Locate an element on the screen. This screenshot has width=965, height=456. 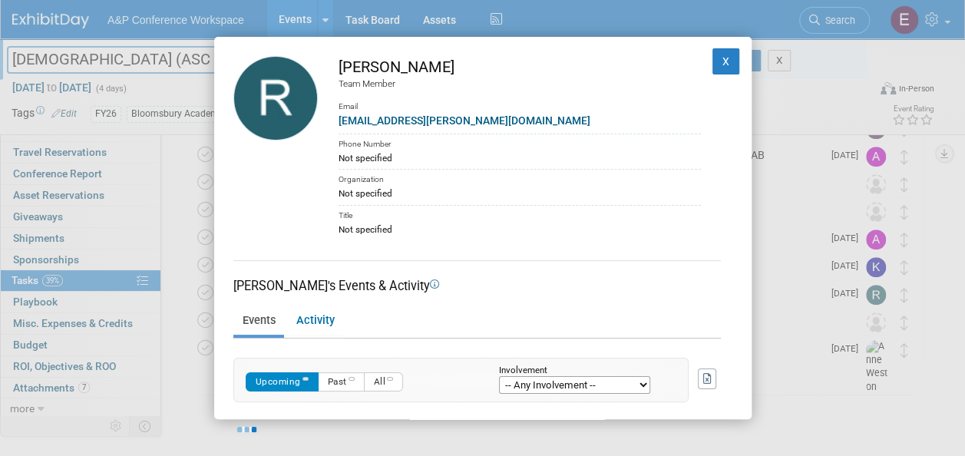
button: All is located at coordinates (384, 382).